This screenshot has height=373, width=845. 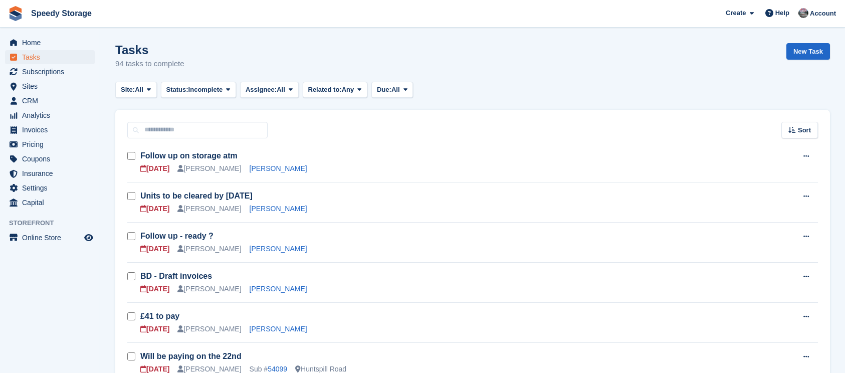 What do you see at coordinates (150, 64) in the screenshot?
I see `p: 94 tasks to complete` at bounding box center [150, 64].